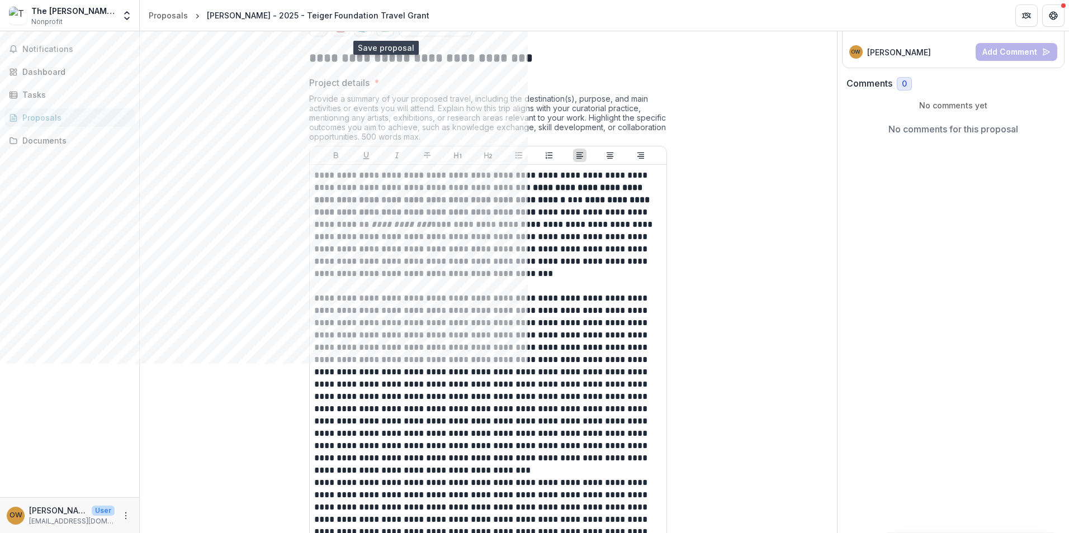 This screenshot has width=1069, height=533. What do you see at coordinates (47, 22) in the screenshot?
I see `span: Nonprofit` at bounding box center [47, 22].